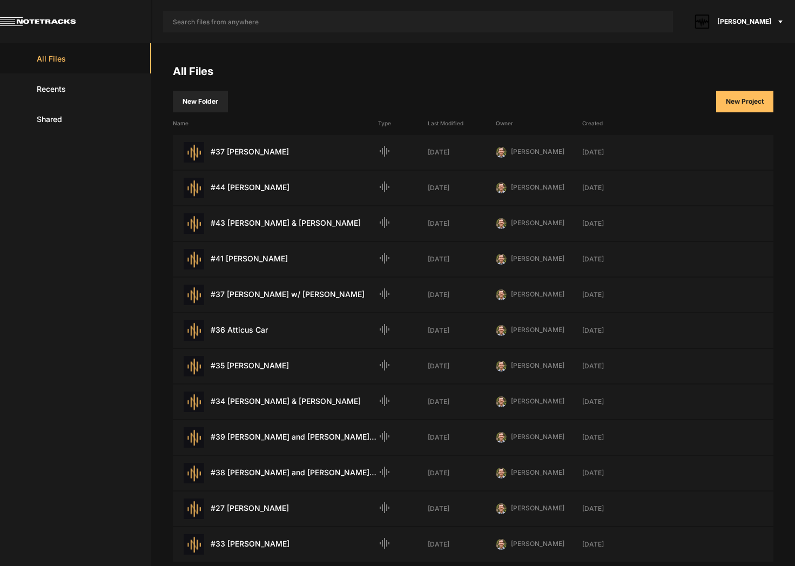 This screenshot has height=566, width=795. I want to click on div: Created, so click(616, 123).